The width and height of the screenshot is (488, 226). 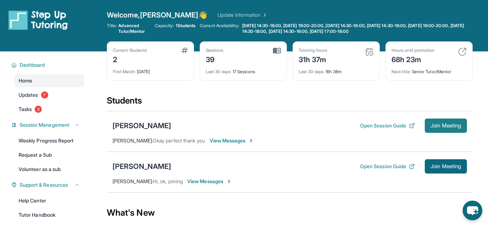 What do you see at coordinates (401, 71) in the screenshot?
I see `span: Next title :` at bounding box center [401, 71].